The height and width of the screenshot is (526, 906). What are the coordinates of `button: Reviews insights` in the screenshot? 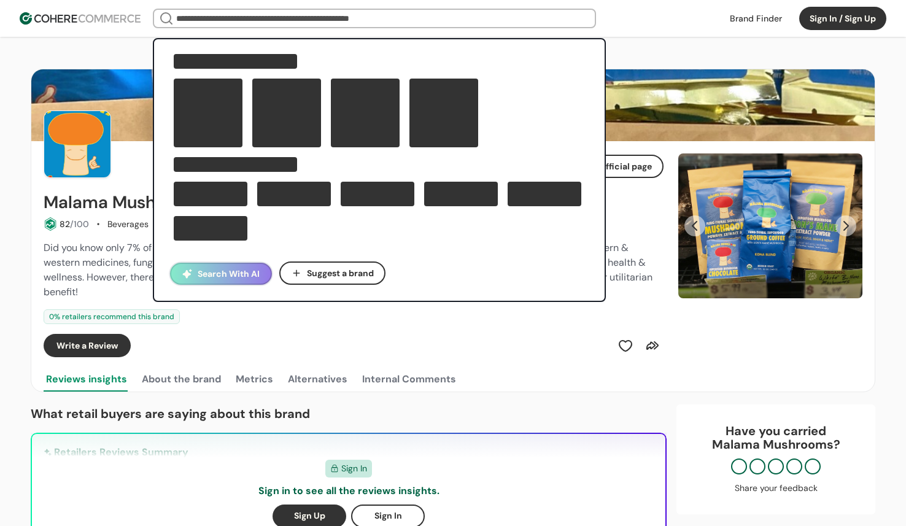 It's located at (87, 379).